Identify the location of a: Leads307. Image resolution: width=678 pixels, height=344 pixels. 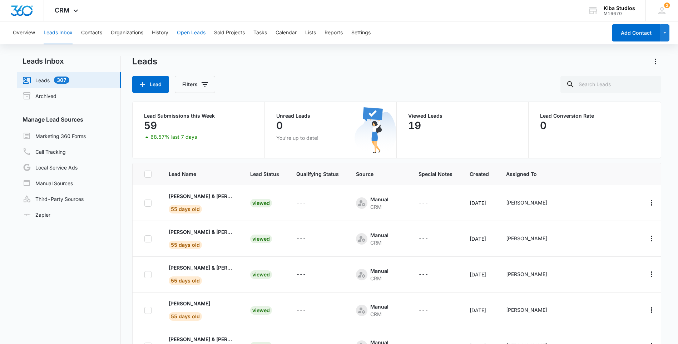
(46, 80).